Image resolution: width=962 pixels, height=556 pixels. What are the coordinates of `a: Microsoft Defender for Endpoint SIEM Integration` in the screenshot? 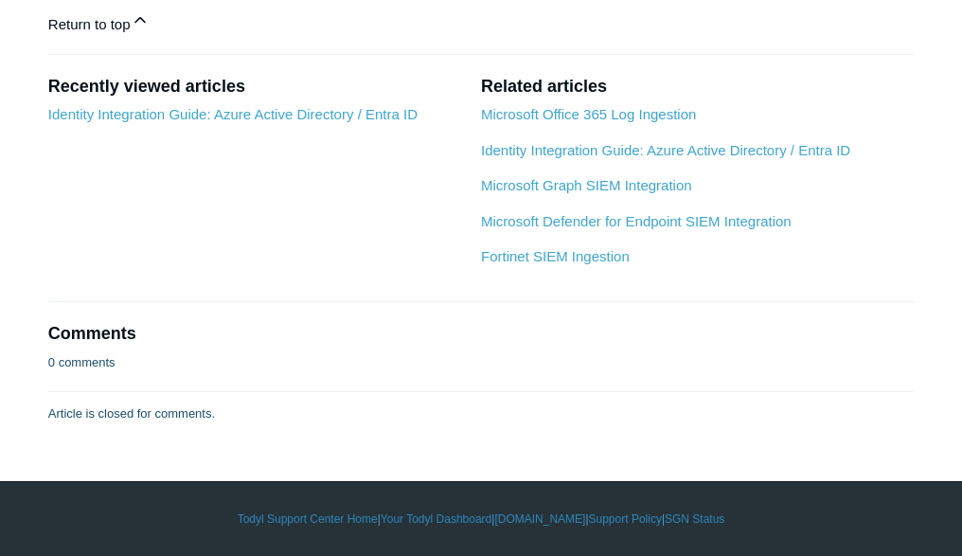 It's located at (636, 221).